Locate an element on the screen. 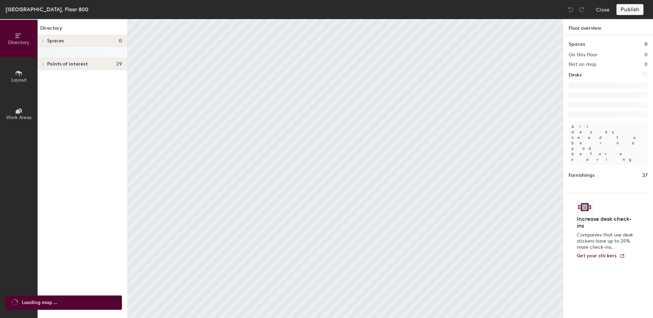 This screenshot has width=653, height=318. img: Redo is located at coordinates (581, 10).